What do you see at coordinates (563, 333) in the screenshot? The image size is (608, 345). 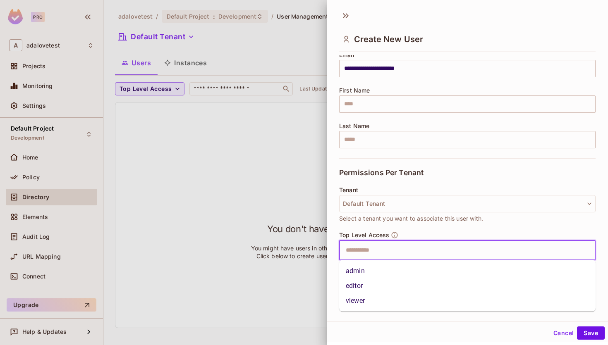 I see `button: Cancel` at bounding box center [563, 333].